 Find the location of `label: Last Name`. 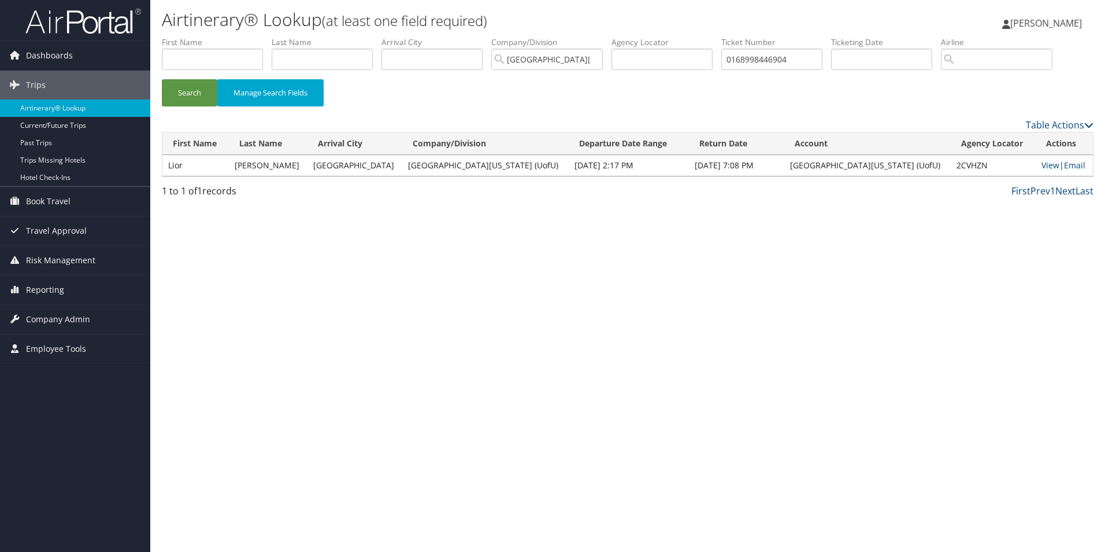

label: Last Name is located at coordinates (327, 42).